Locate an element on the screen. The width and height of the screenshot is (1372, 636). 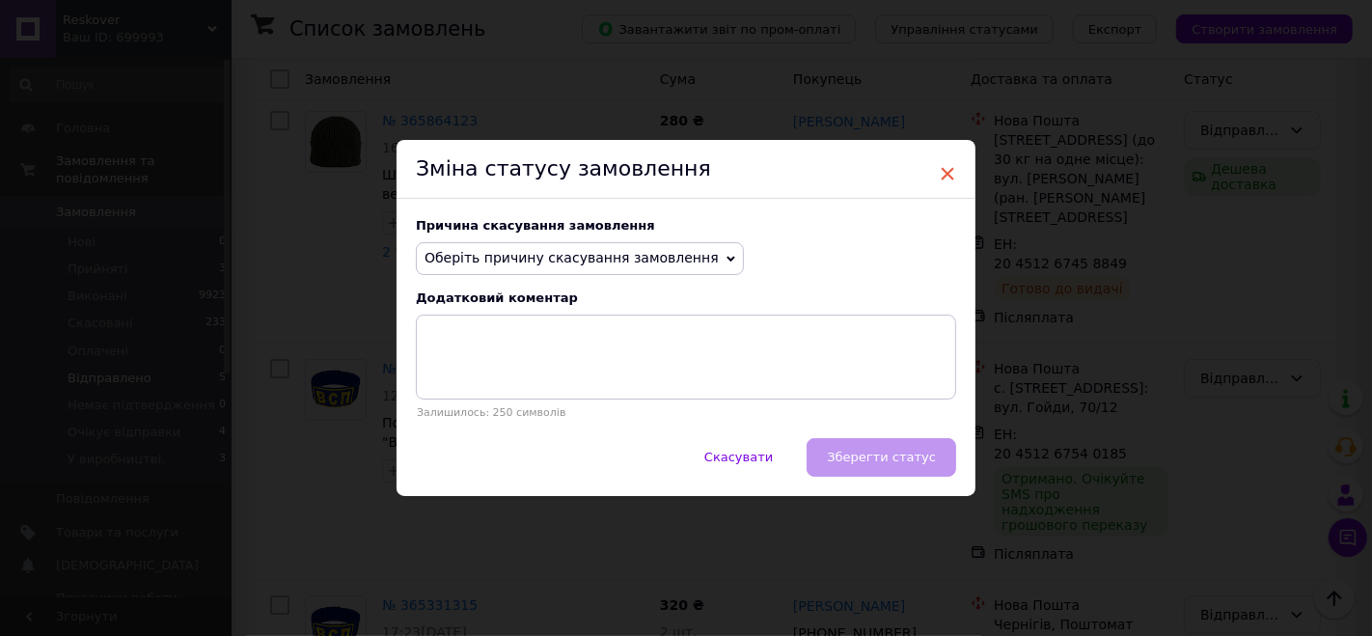
div: Зміна статусу замовлення is located at coordinates (686, 169).